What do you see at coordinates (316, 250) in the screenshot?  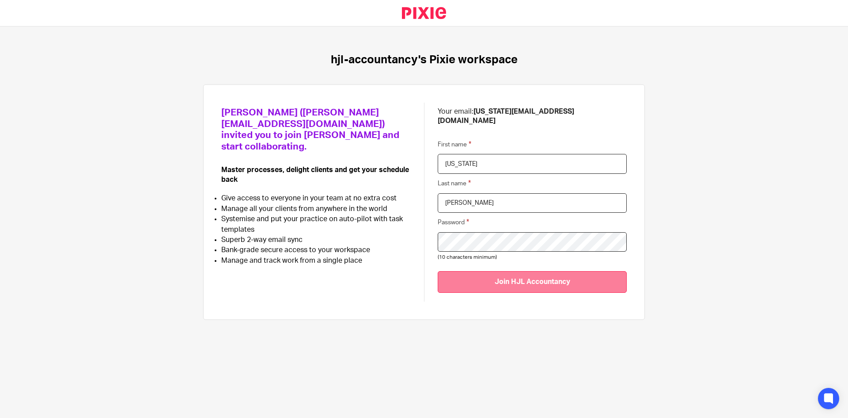 I see `li: Bank-grade secure access to your workspace` at bounding box center [316, 250].